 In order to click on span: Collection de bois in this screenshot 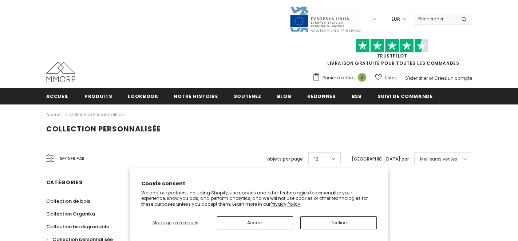, I will do `click(68, 201)`.